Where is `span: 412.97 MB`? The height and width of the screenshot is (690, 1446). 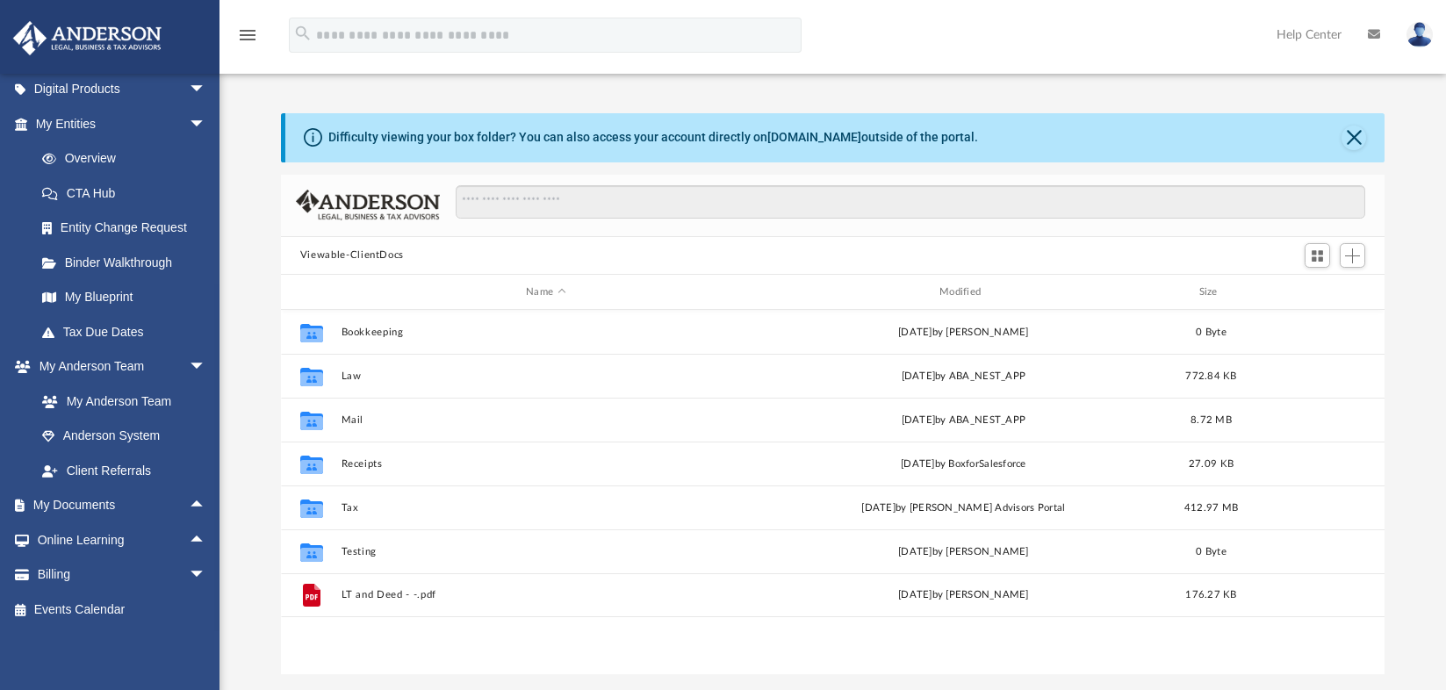
span: 412.97 MB is located at coordinates (1210, 507).